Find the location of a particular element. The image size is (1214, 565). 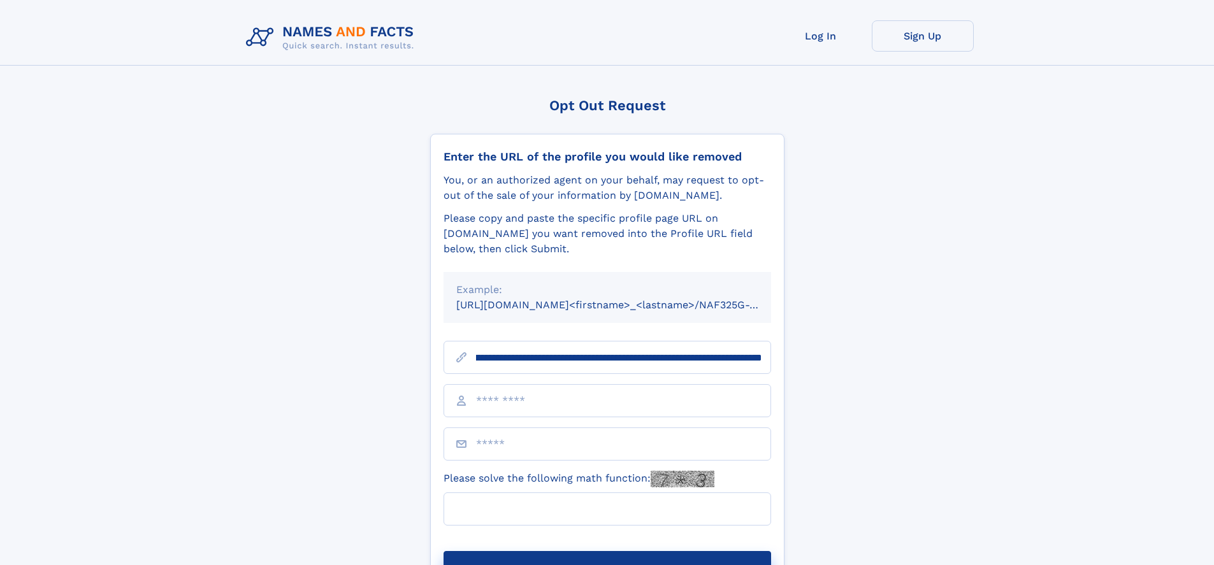

div: Enter the URL of the profile you would like removed is located at coordinates (607, 157).